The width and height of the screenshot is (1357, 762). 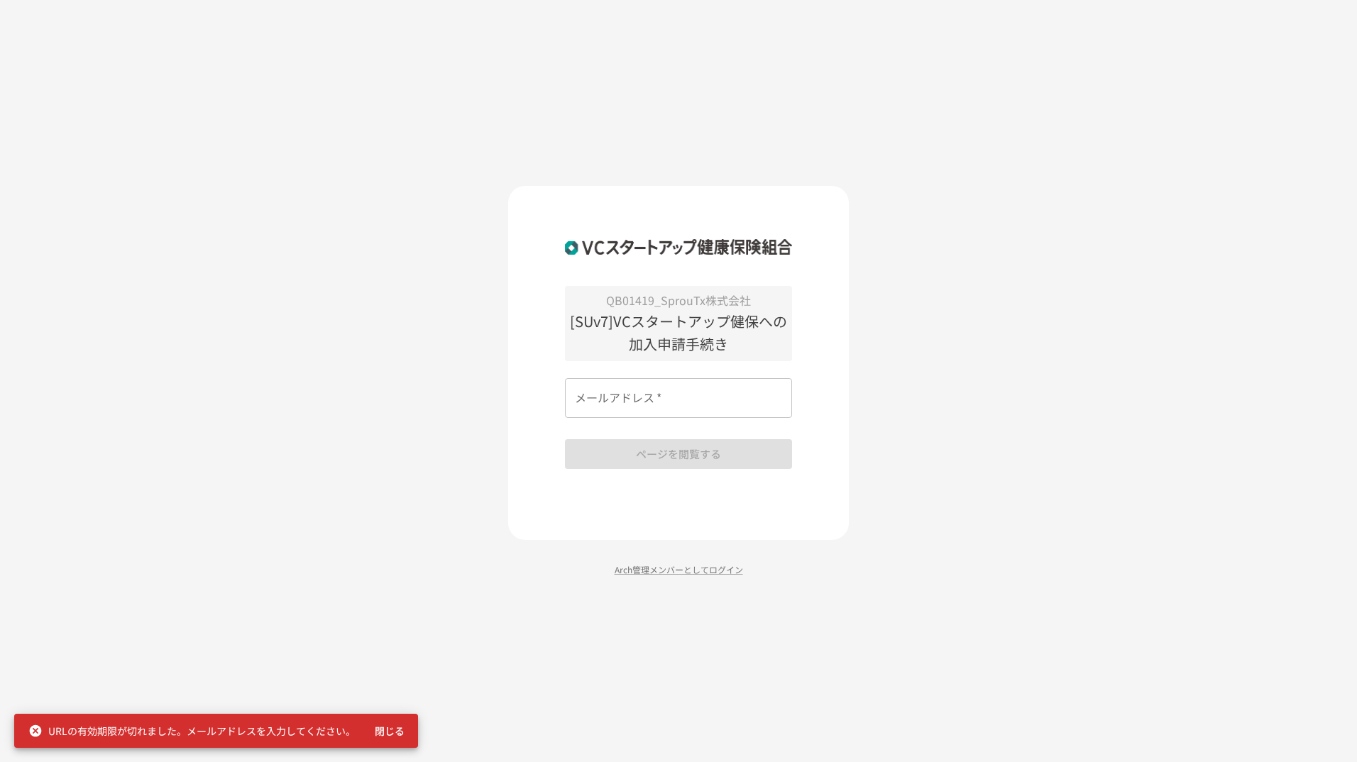 I want to click on p: Arch管理メンバーとしてログイン, so click(x=678, y=569).